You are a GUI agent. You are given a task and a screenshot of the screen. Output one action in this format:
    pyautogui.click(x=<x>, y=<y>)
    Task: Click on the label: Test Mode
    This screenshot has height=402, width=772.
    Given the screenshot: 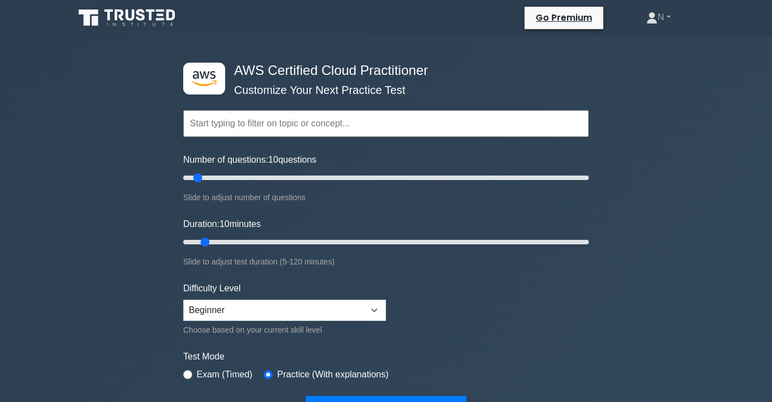 What is the action you would take?
    pyautogui.click(x=386, y=357)
    